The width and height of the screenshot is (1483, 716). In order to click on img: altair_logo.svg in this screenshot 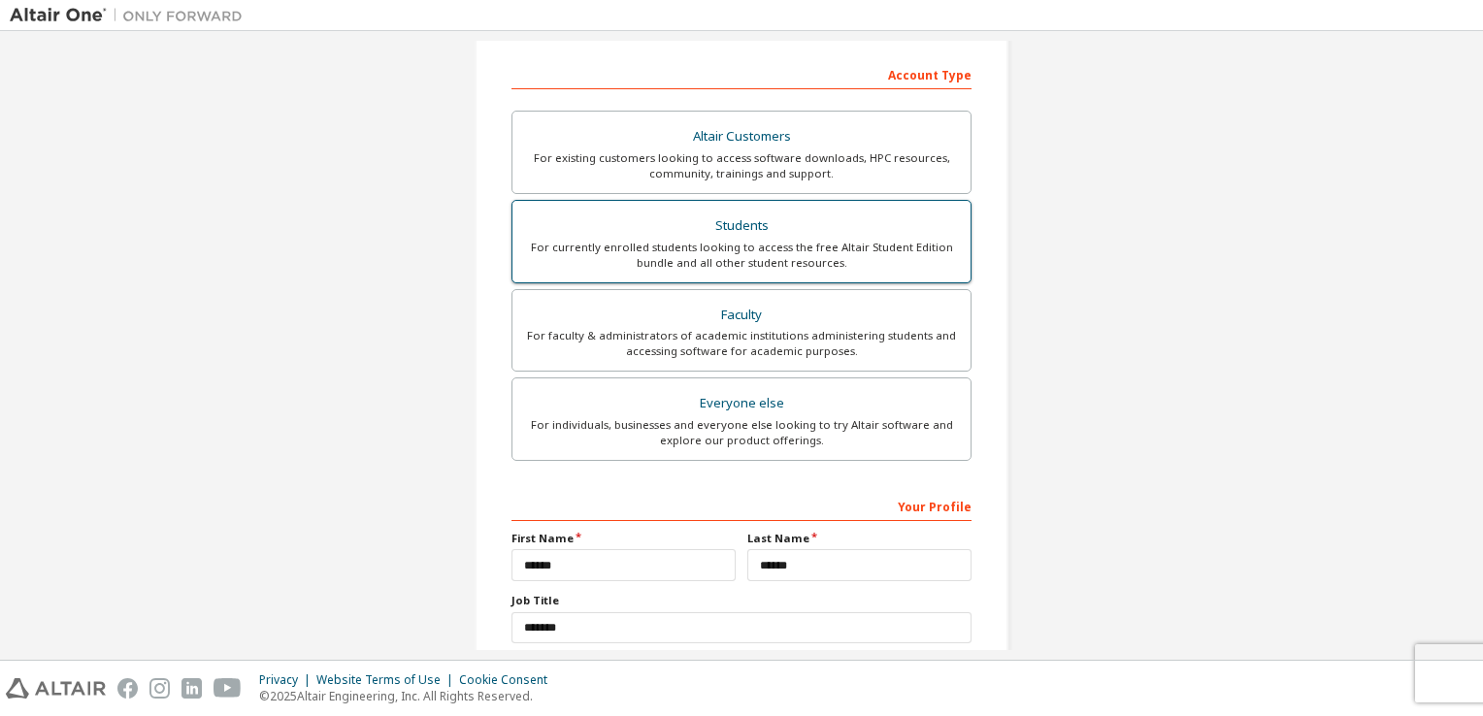, I will do `click(55, 688)`.